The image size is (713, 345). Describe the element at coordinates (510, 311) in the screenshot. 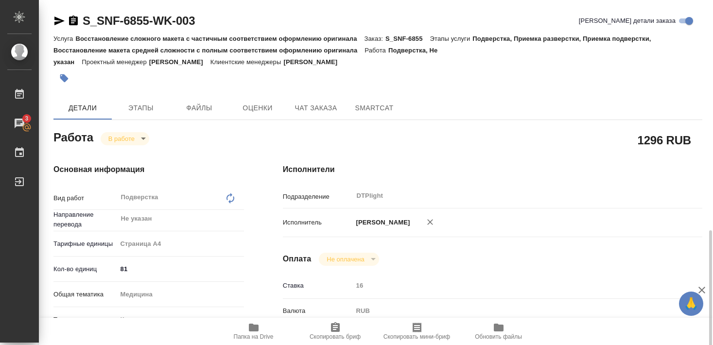

I see `div: RUB` at that location.